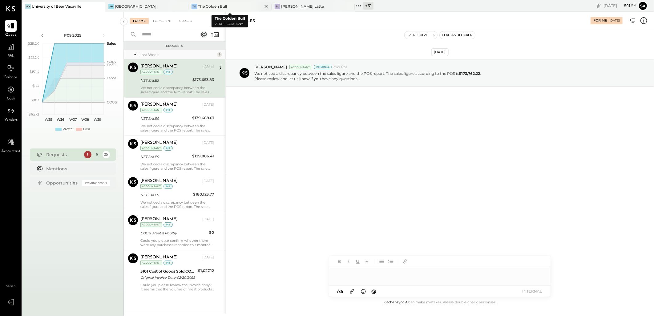  Describe the element at coordinates (177, 242) in the screenshot. I see `div: Could you please confirm whether there were any purchases recorded this month? Additionally, is t...` at that location.